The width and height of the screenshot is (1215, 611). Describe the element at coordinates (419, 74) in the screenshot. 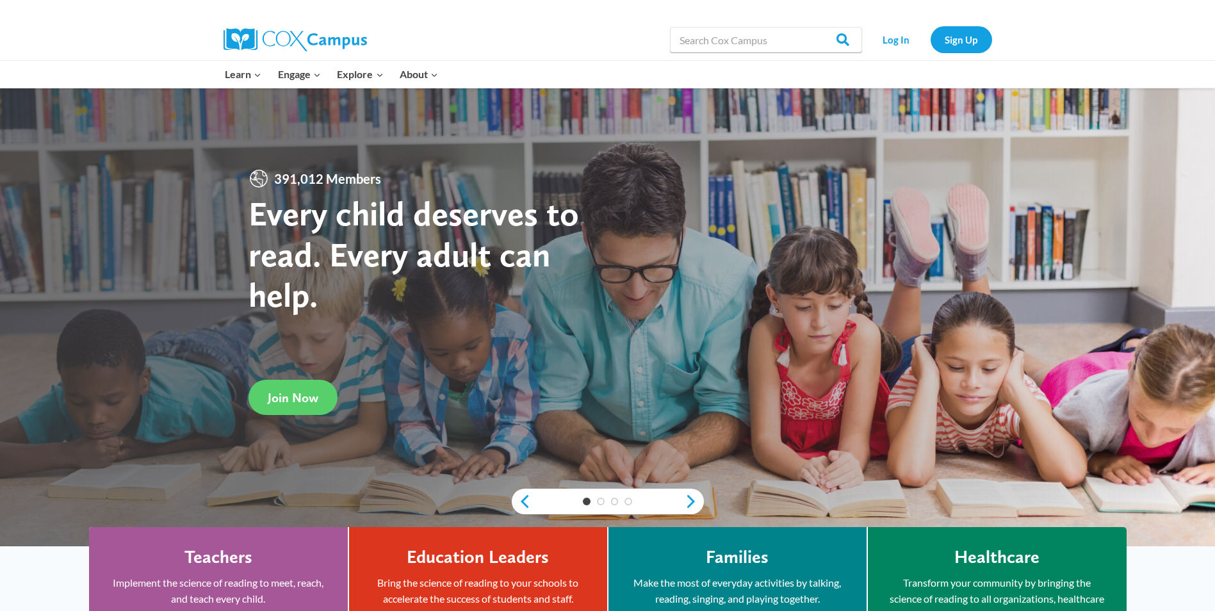

I see `span: About` at that location.